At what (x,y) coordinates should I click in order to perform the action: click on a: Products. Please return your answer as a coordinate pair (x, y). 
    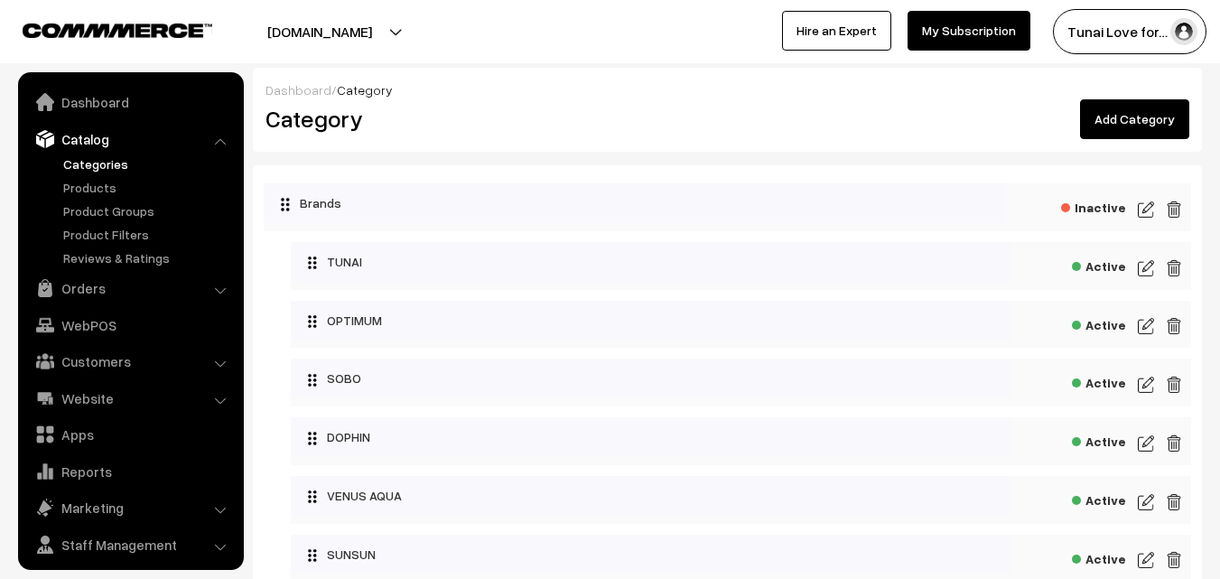
    Looking at the image, I should click on (148, 187).